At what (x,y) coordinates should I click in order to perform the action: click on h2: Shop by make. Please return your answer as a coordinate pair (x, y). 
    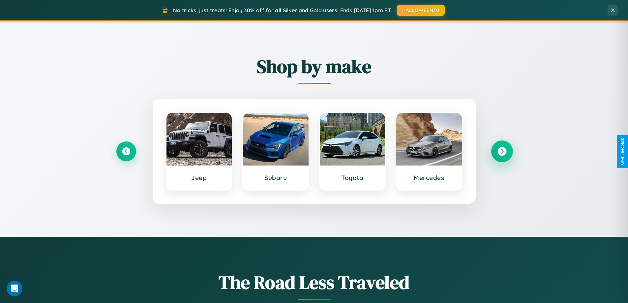
    Looking at the image, I should click on (314, 66).